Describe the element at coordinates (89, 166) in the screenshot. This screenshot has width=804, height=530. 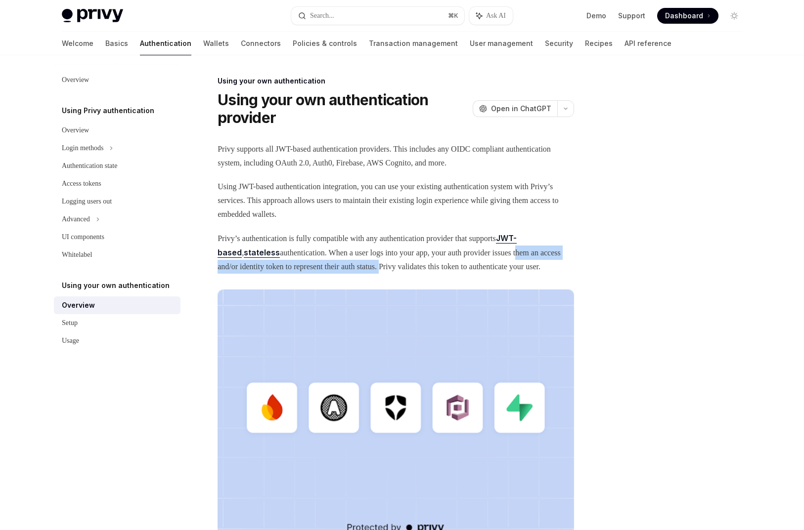
I see `div: Authentication state` at that location.